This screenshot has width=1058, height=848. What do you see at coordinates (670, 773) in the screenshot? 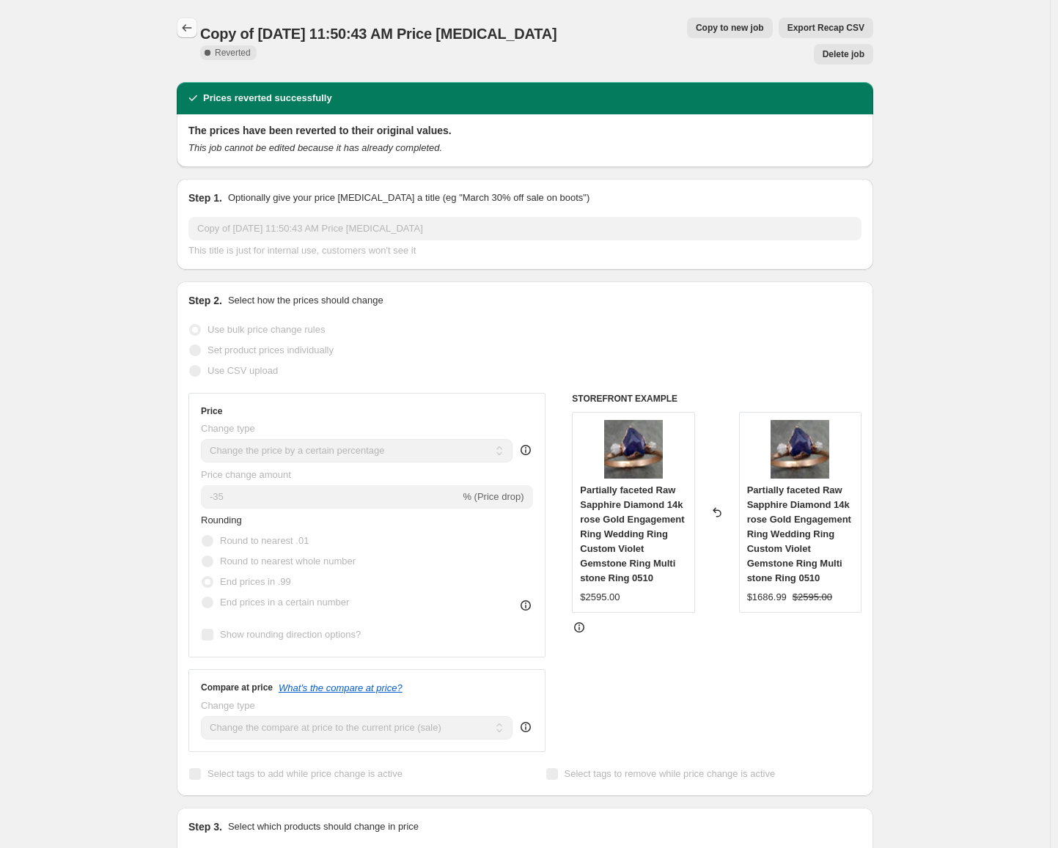
I see `span: Select tags to remove while price change is active` at bounding box center [670, 773].